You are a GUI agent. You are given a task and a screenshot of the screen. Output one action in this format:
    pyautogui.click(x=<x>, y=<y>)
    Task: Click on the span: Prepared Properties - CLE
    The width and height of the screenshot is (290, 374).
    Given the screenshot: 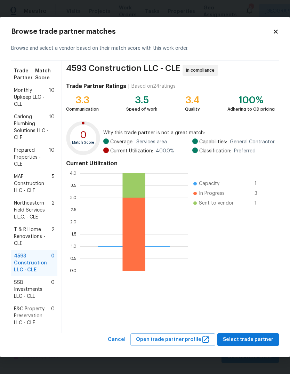 What is the action you would take?
    pyautogui.click(x=31, y=157)
    